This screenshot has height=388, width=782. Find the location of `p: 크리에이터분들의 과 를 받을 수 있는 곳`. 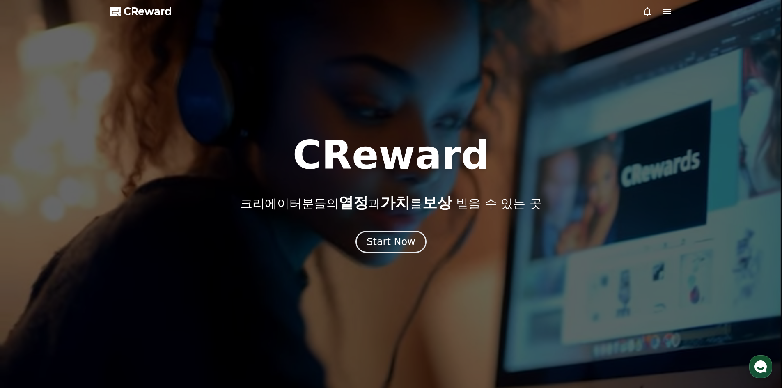

p: 크리에이터분들의 과 를 받을 수 있는 곳 is located at coordinates (391, 203).